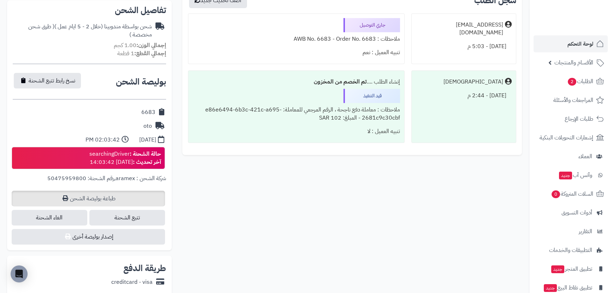 This screenshot has height=293, width=612. What do you see at coordinates (581, 81) in the screenshot?
I see `span: الطلبات` at bounding box center [581, 81].